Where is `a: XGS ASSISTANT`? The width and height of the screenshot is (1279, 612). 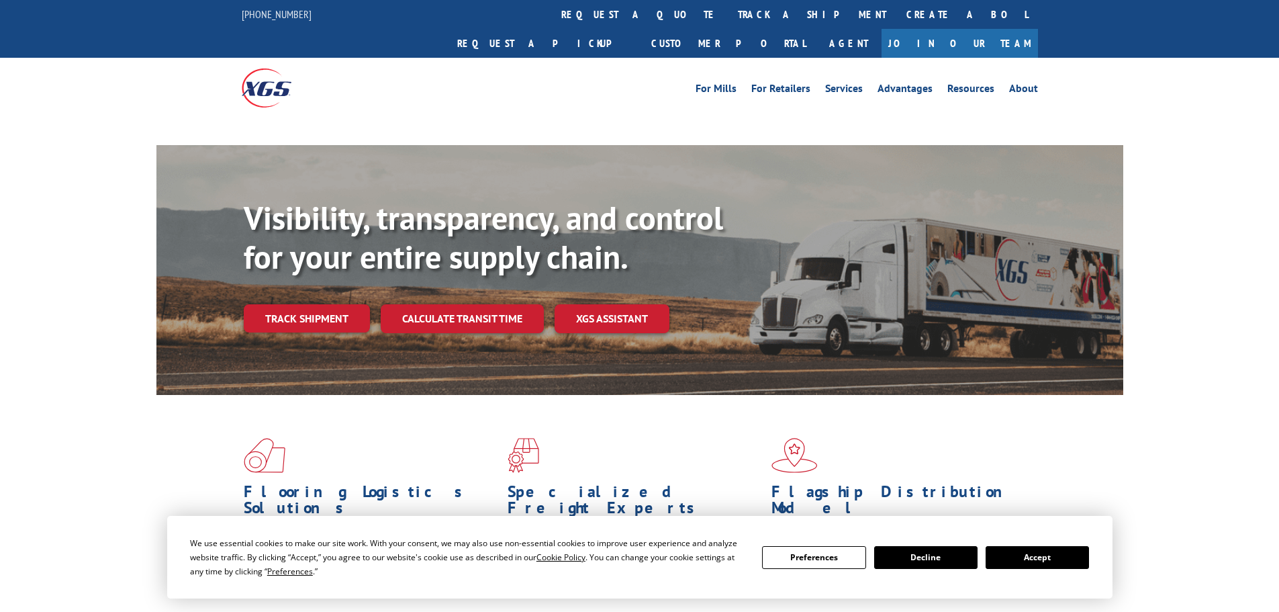 a: XGS ASSISTANT is located at coordinates (612, 318).